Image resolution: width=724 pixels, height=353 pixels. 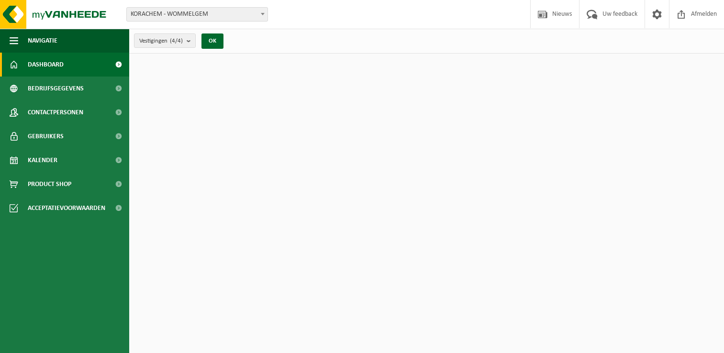 What do you see at coordinates (49, 184) in the screenshot?
I see `span: Product Shop` at bounding box center [49, 184].